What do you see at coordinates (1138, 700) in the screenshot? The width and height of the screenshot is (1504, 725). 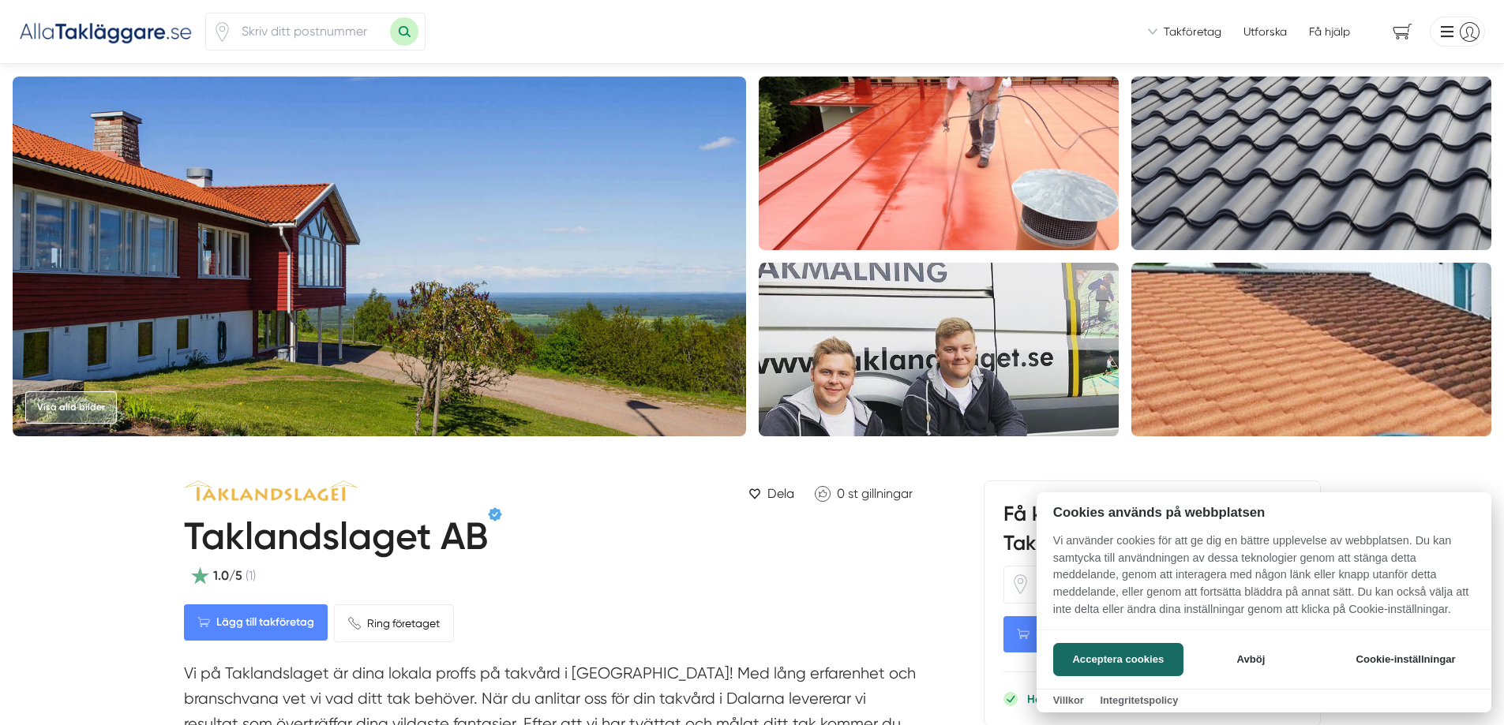 I see `a: Integritetspolicy` at bounding box center [1138, 700].